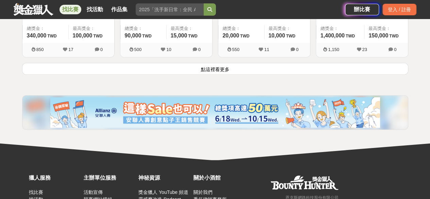 The image size is (430, 199). I want to click on div: 神秘資源, so click(164, 178).